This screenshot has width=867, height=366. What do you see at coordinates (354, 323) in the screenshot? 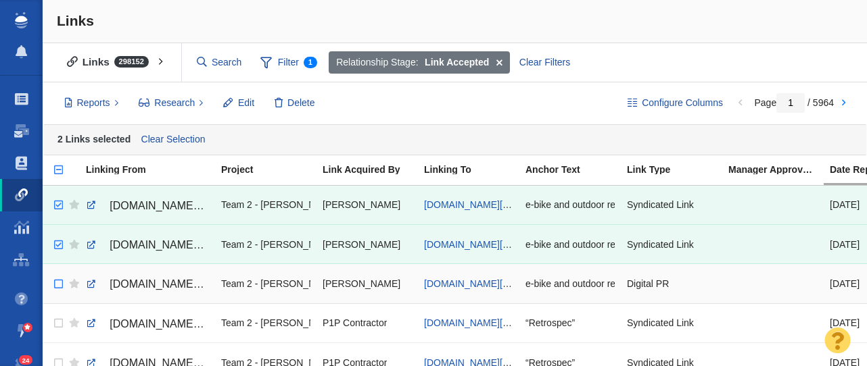
I see `span: P1P Contractor` at bounding box center [354, 323].